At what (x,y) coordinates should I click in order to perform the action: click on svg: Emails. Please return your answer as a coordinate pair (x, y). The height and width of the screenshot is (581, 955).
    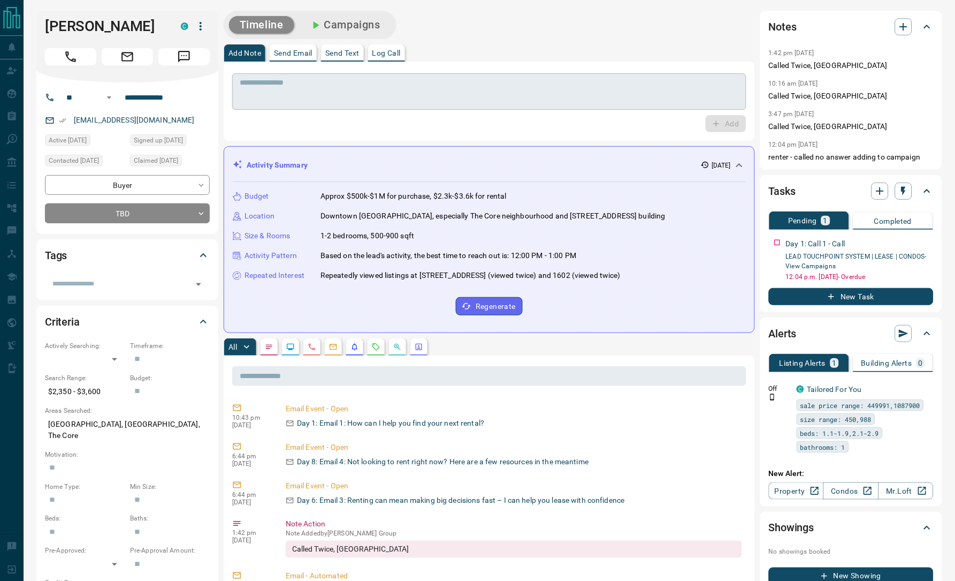
    Looking at the image, I should click on (333, 347).